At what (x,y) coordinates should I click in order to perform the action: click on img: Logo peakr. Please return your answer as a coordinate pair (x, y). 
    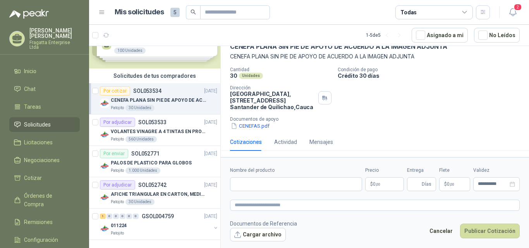
    Looking at the image, I should click on (29, 14).